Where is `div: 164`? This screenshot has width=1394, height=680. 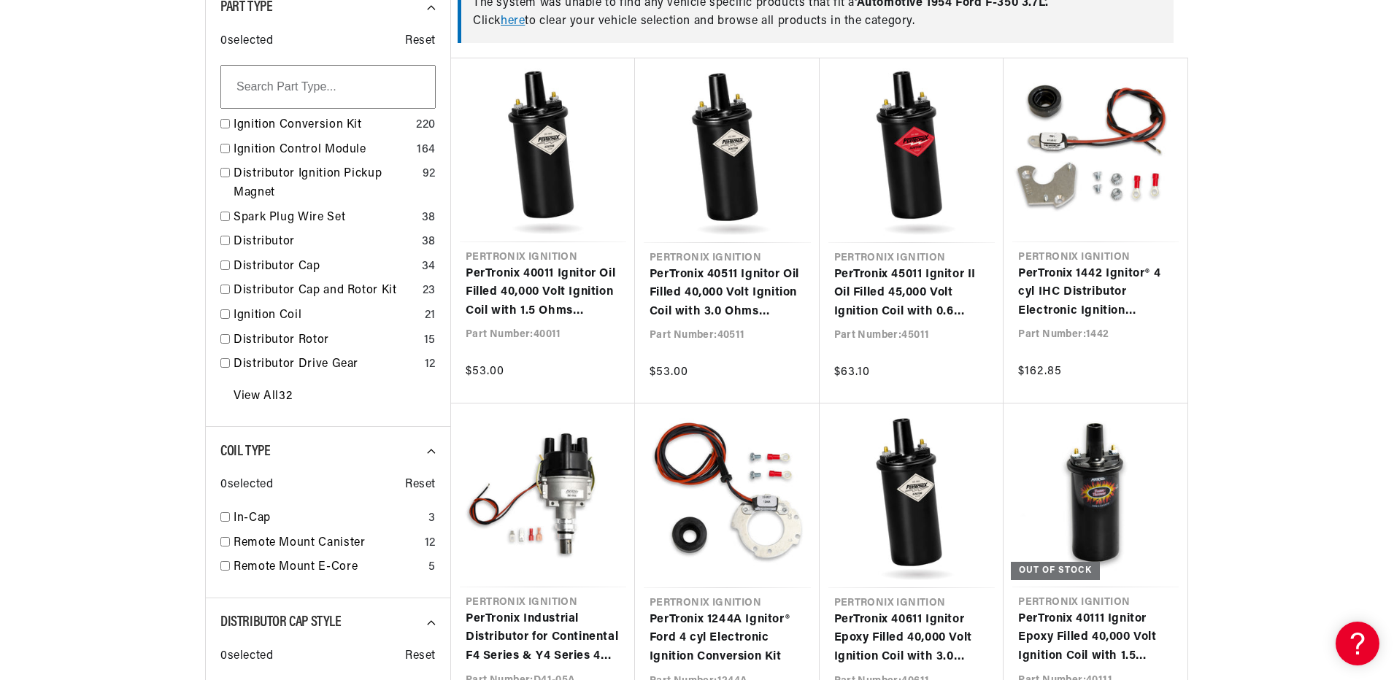
div: 164 is located at coordinates (426, 150).